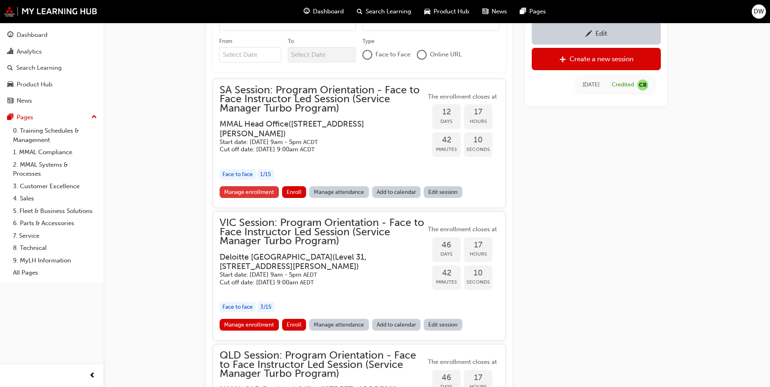 The width and height of the screenshot is (770, 387). What do you see at coordinates (291, 41) in the screenshot?
I see `div: To` at bounding box center [291, 41].